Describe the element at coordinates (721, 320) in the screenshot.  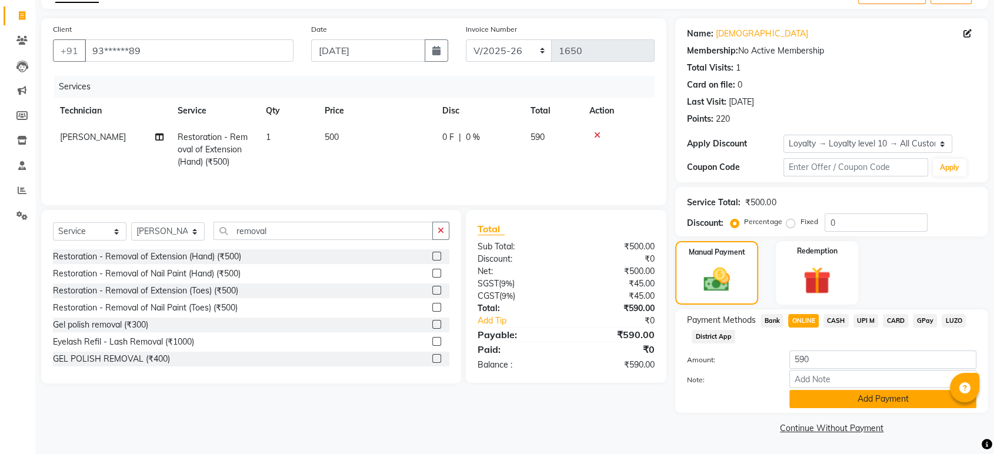
I see `span: Payment Methods` at that location.